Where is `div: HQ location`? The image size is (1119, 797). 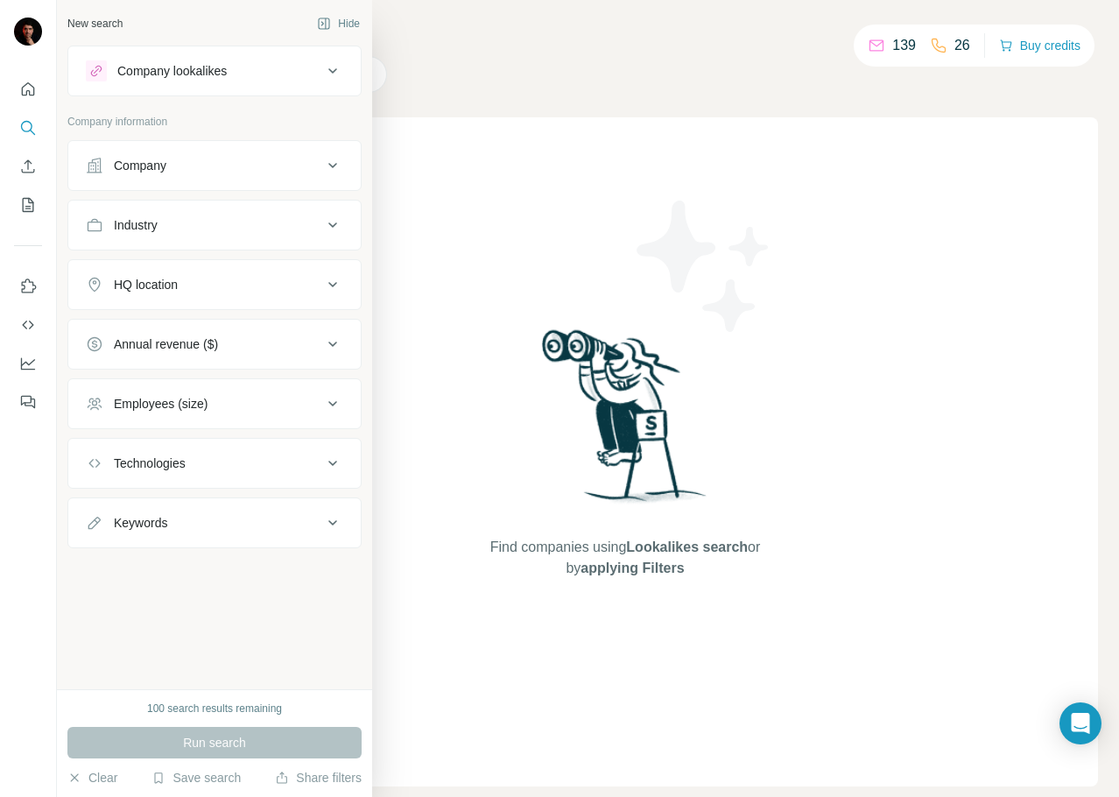 div: HQ location is located at coordinates (145, 285).